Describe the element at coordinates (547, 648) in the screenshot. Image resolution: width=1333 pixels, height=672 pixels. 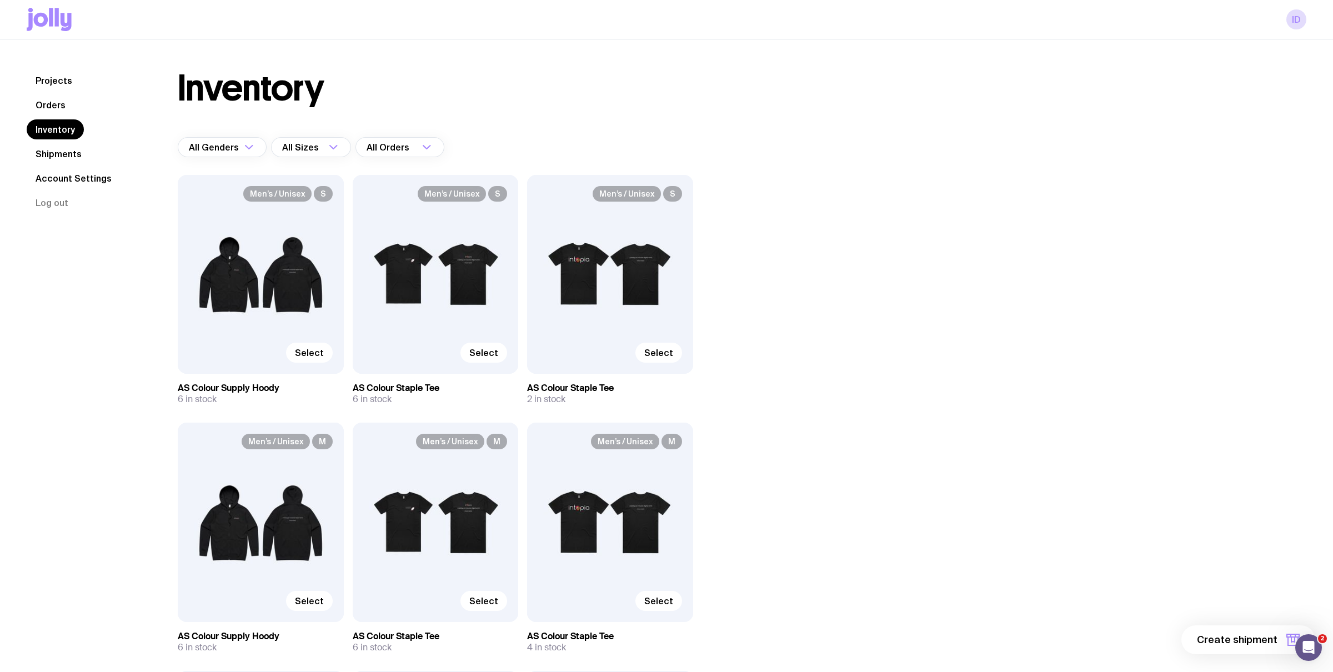
I see `span: 4 in stock` at that location.